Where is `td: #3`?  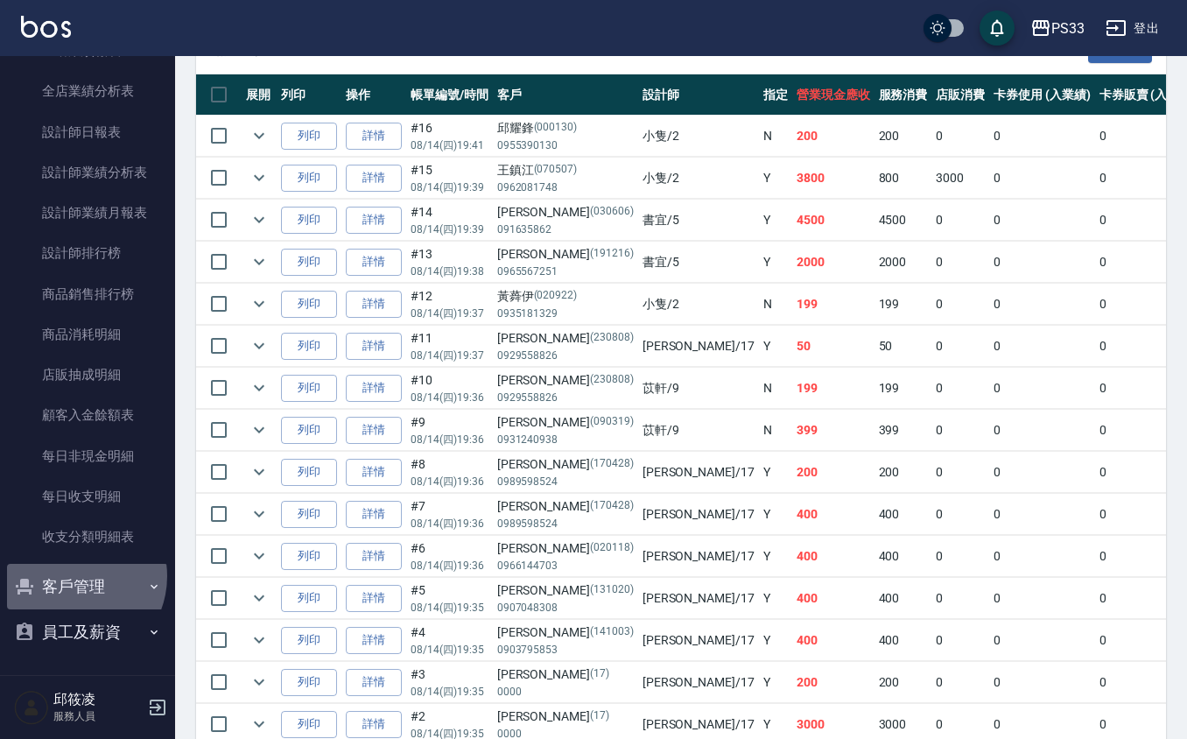
td: #3 is located at coordinates (449, 682).